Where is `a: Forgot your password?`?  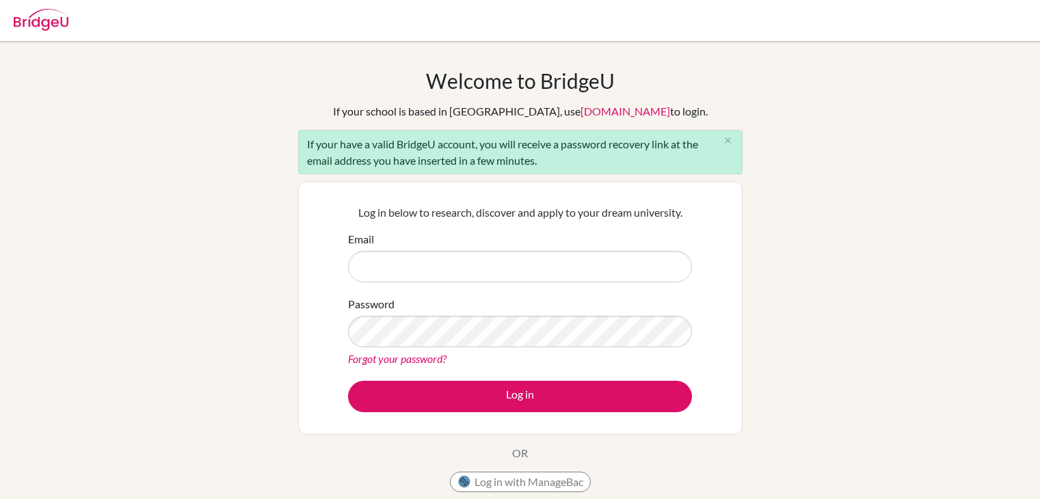 a: Forgot your password? is located at coordinates (397, 358).